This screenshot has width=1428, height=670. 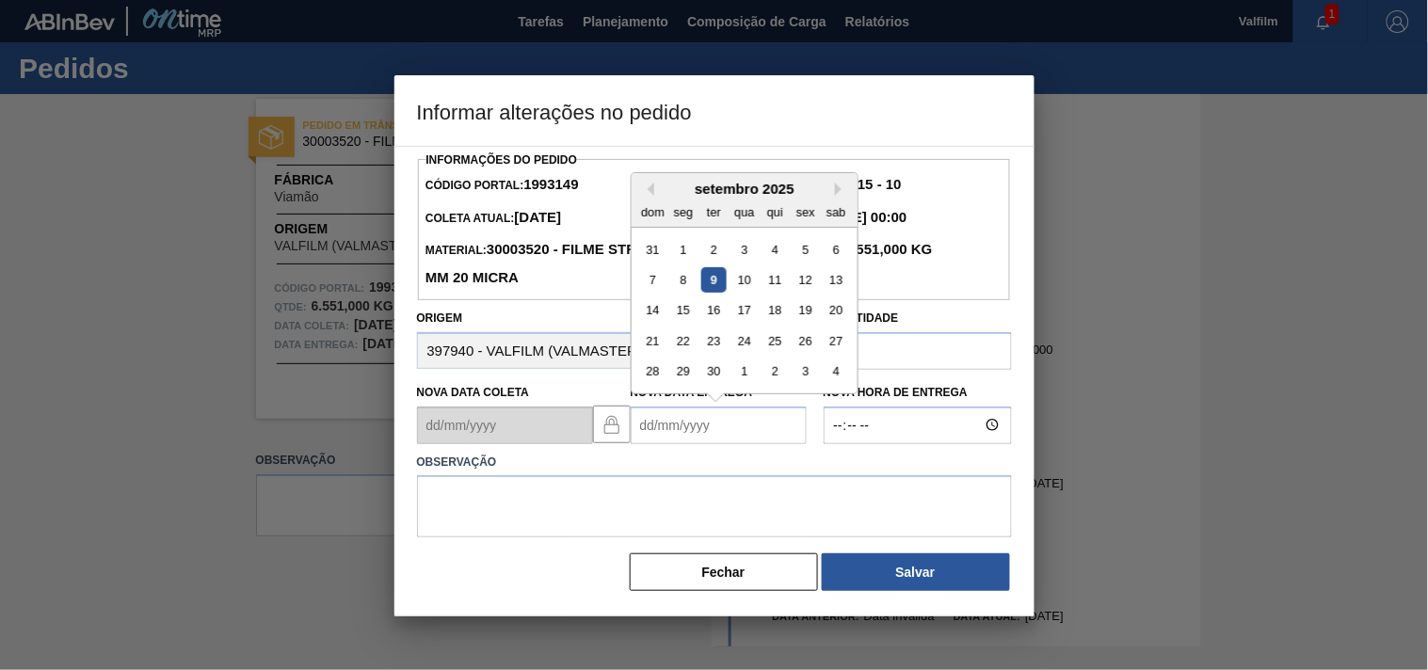 What do you see at coordinates (712, 341) in the screenshot?
I see `div: Choose terça-feira, 23 de setembro de 2025` at bounding box center [712, 341].